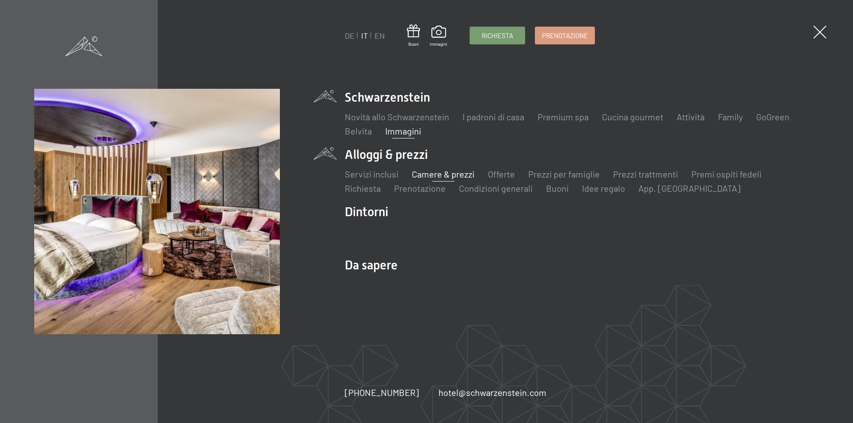 The height and width of the screenshot is (423, 853). Describe the element at coordinates (439, 44) in the screenshot. I see `span: Immagini` at that location.